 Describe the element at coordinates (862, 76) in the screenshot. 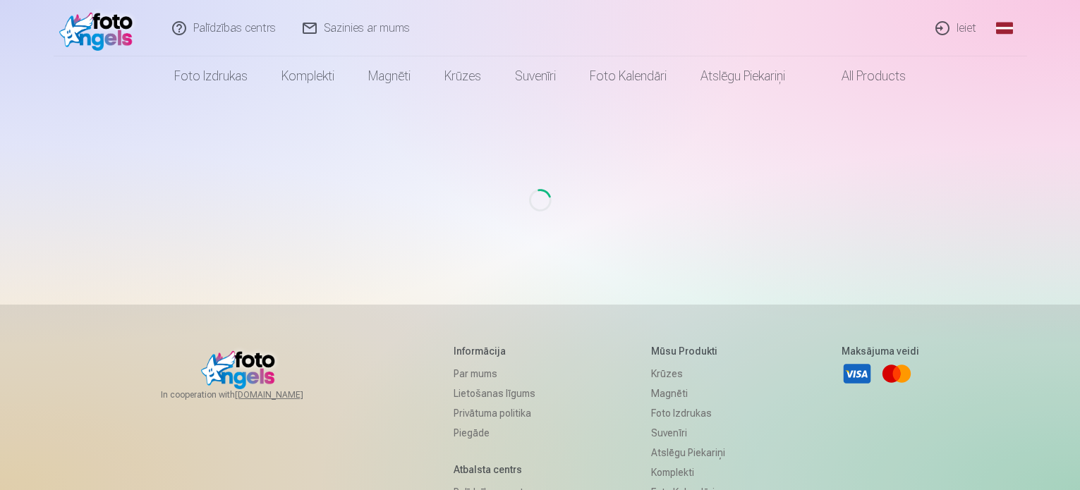

I see `a: All products` at that location.